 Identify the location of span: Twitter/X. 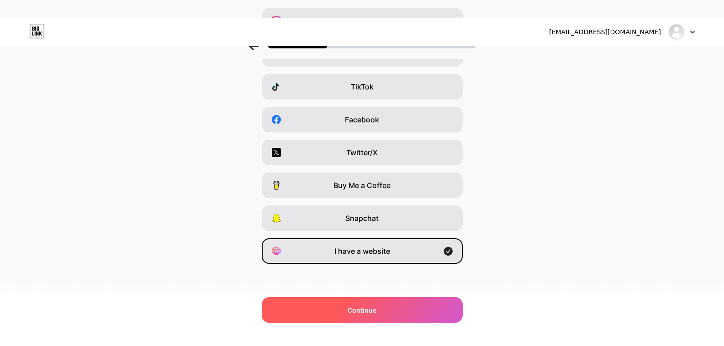
(362, 153).